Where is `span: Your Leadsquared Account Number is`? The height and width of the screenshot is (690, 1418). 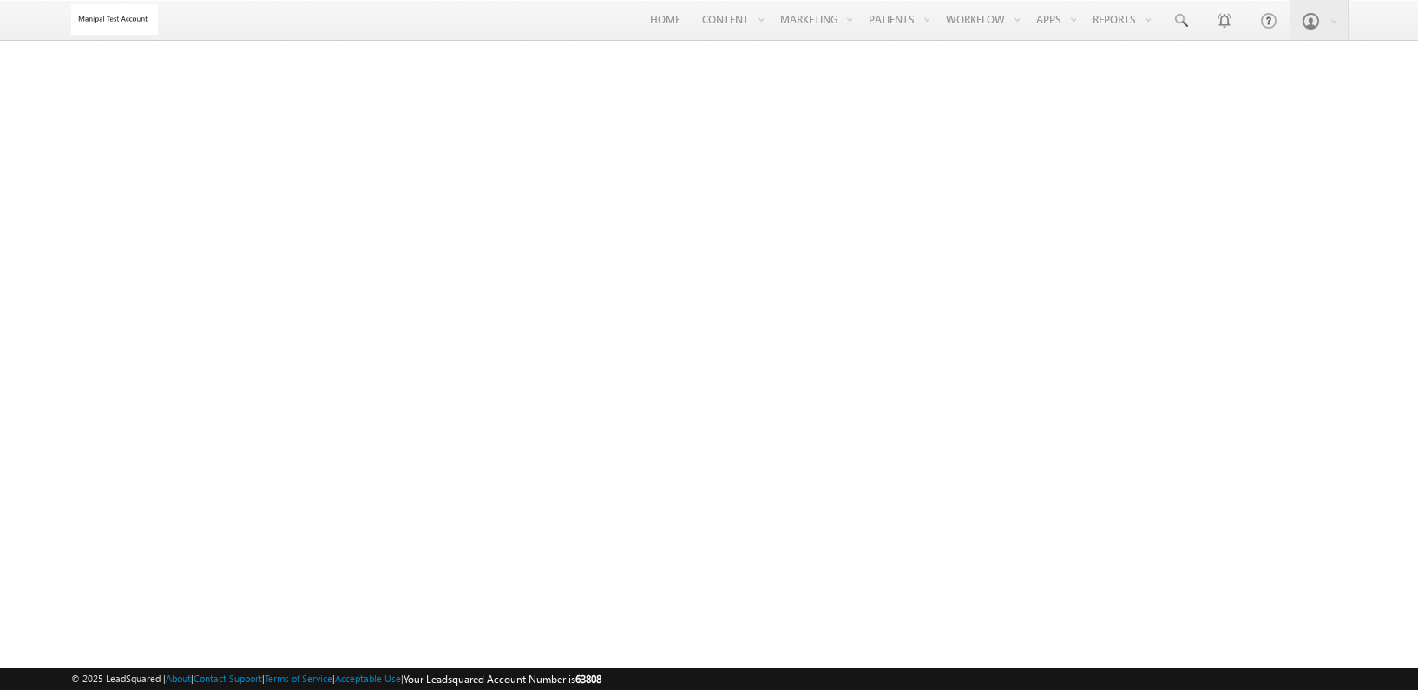
span: Your Leadsquared Account Number is is located at coordinates (503, 679).